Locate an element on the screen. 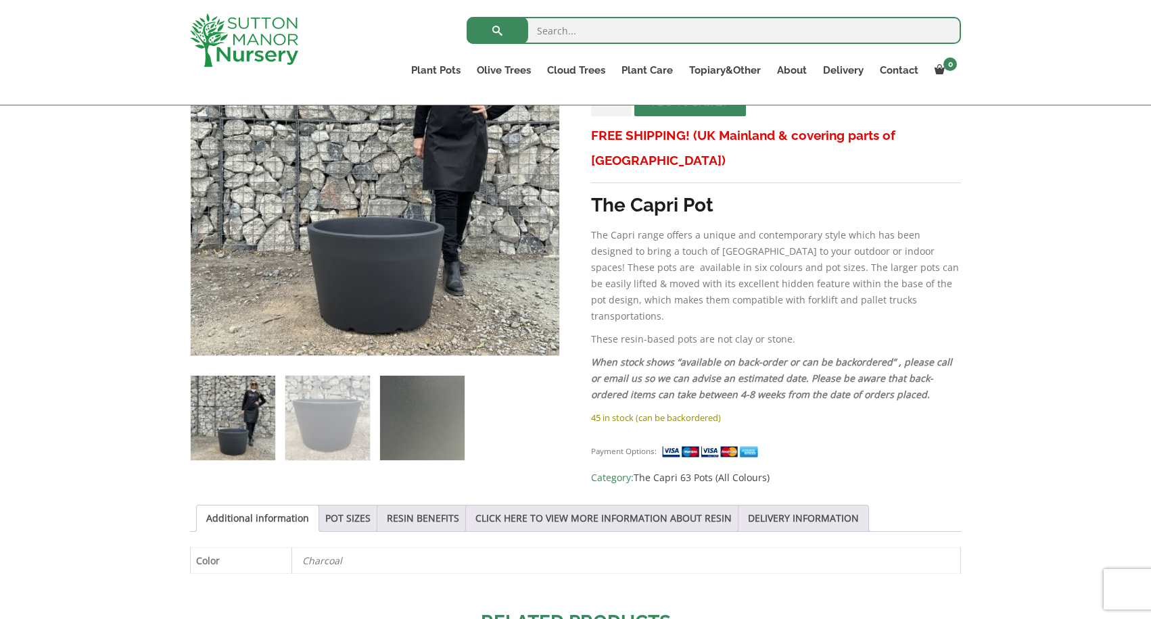  a: The Capri 63 Pots (All Colours) is located at coordinates (701, 477).